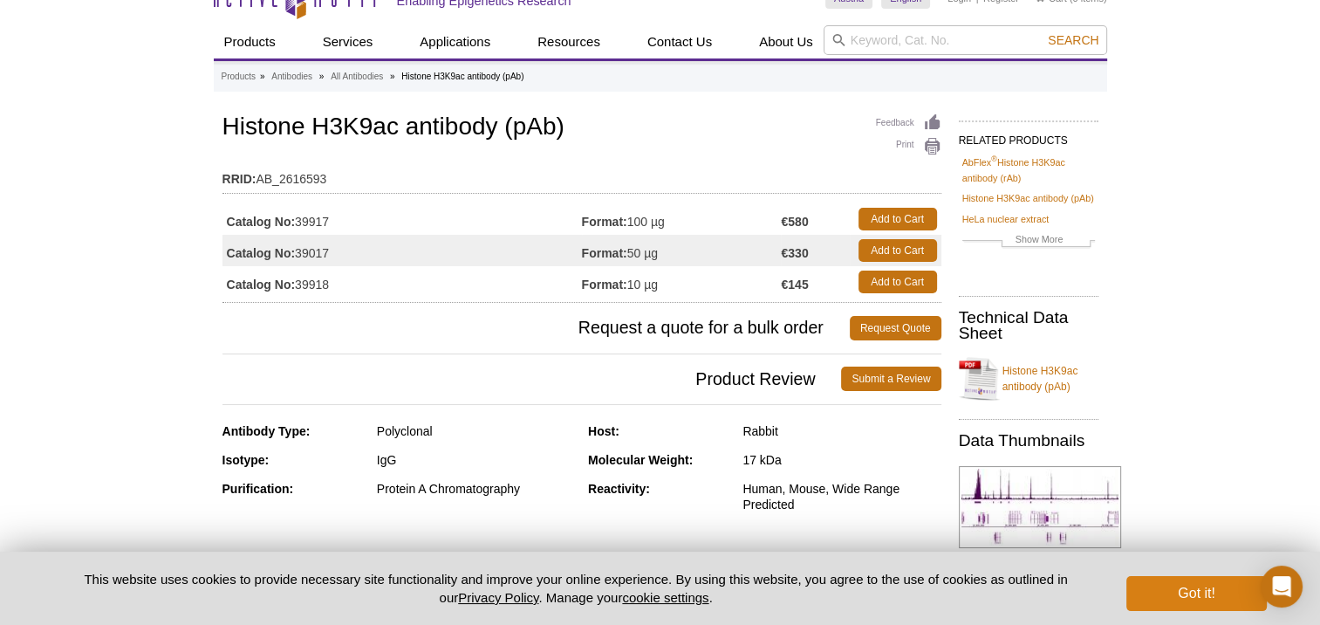 The height and width of the screenshot is (625, 1320). Describe the element at coordinates (681, 250) in the screenshot. I see `td: 50 µg` at that location.